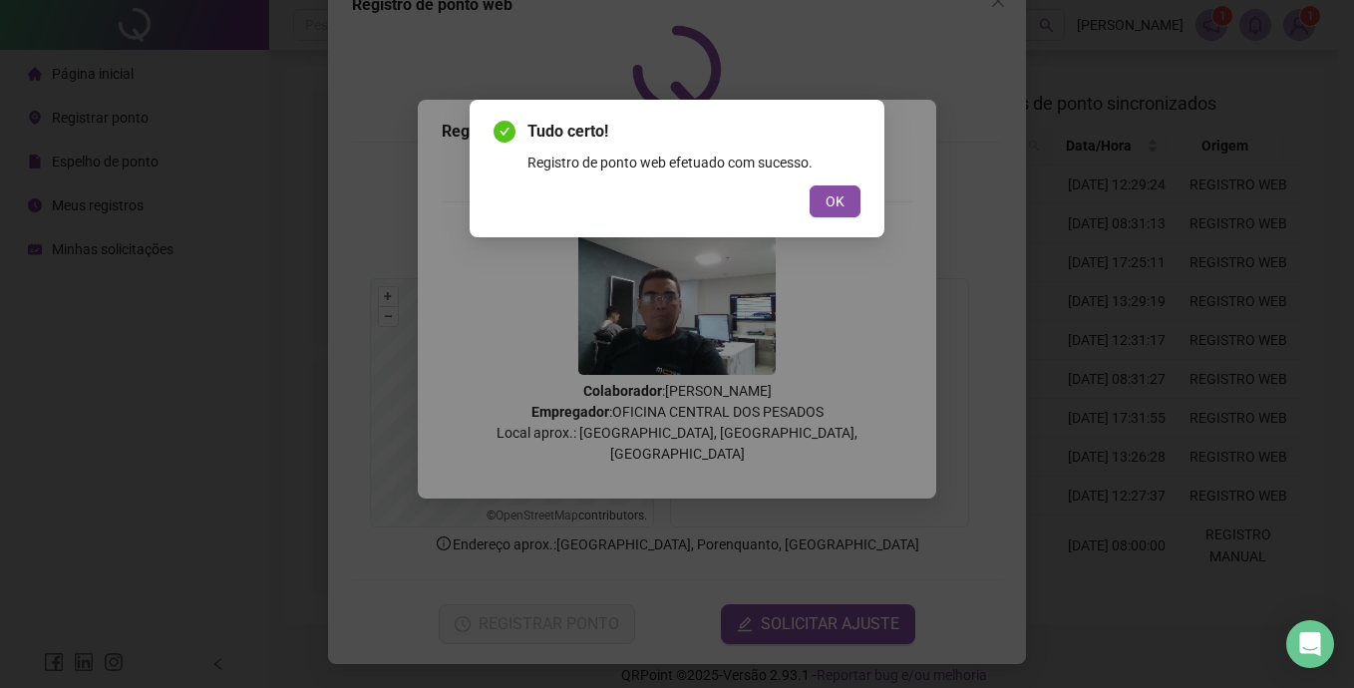 The height and width of the screenshot is (688, 1354). Describe the element at coordinates (504, 132) in the screenshot. I see `span: check-circle` at that location.